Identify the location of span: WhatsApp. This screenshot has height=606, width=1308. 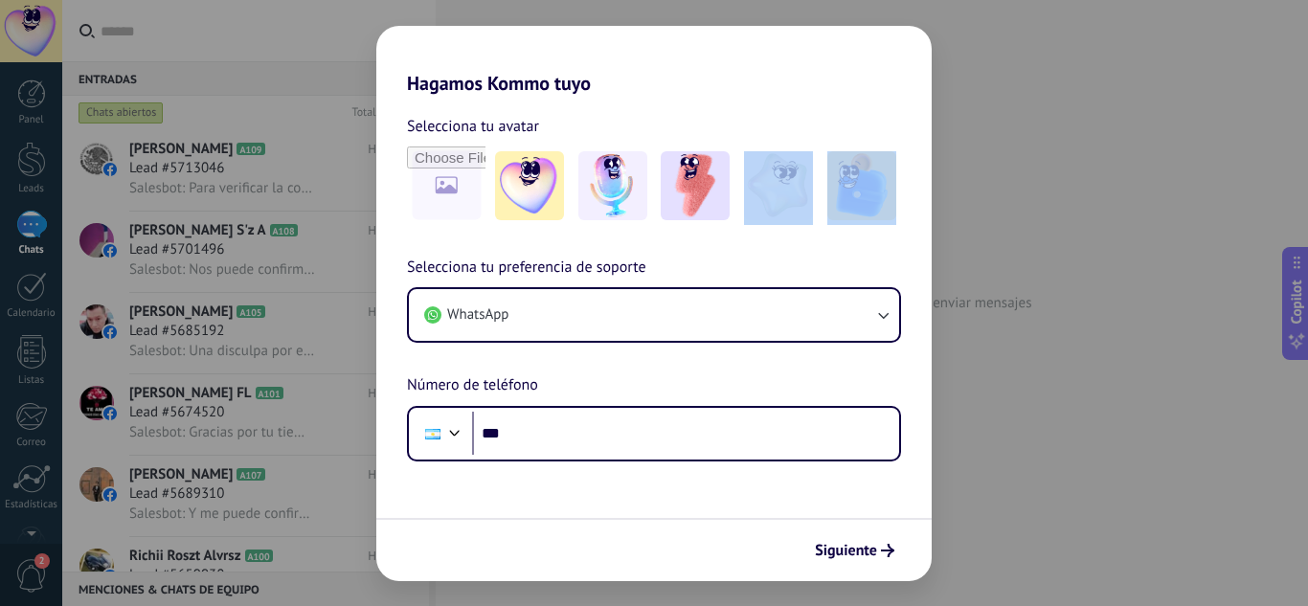
(478, 315).